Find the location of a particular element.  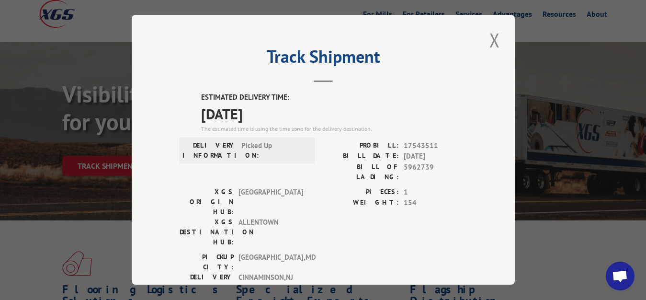

label: BILL OF LADING: is located at coordinates (361, 172).